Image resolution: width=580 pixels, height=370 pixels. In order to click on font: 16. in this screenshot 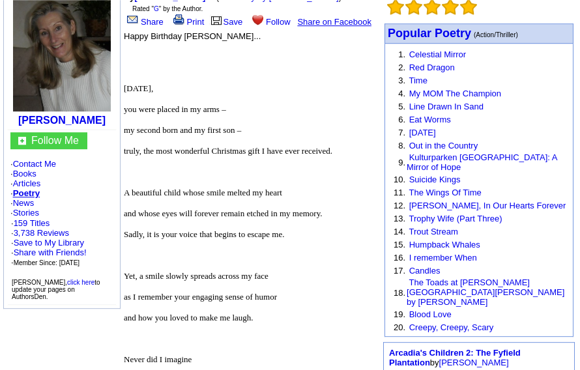, I will do `click(399, 257)`.